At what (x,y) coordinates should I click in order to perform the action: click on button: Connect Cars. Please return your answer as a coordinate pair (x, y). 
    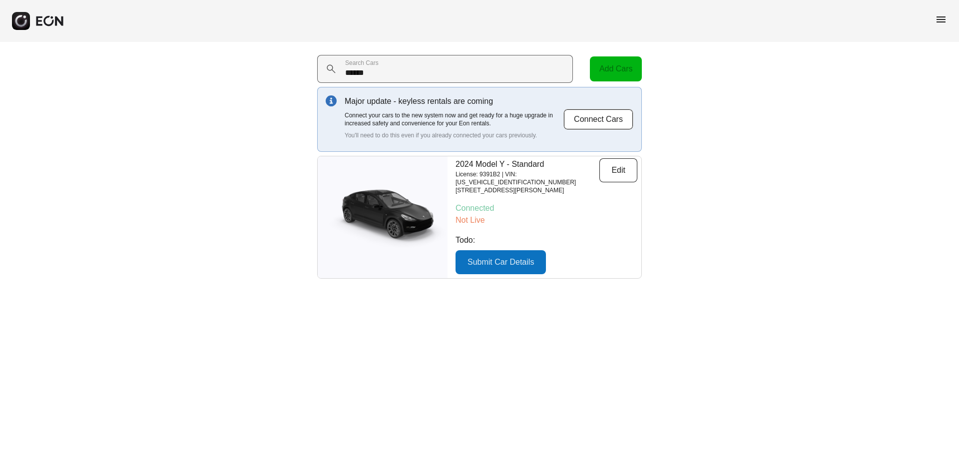
    Looking at the image, I should click on (599, 119).